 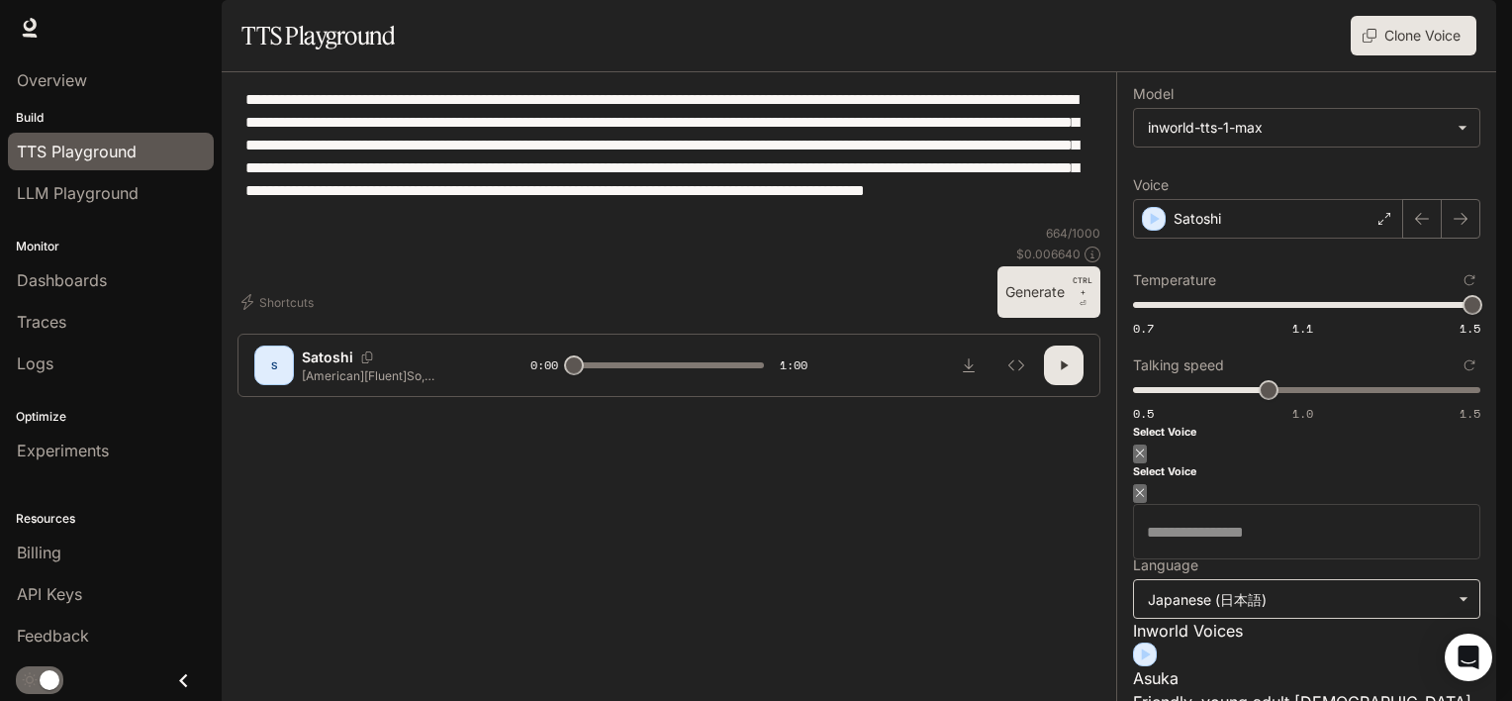 What do you see at coordinates (1179, 365) in the screenshot?
I see `p: Talking speed` at bounding box center [1179, 365].